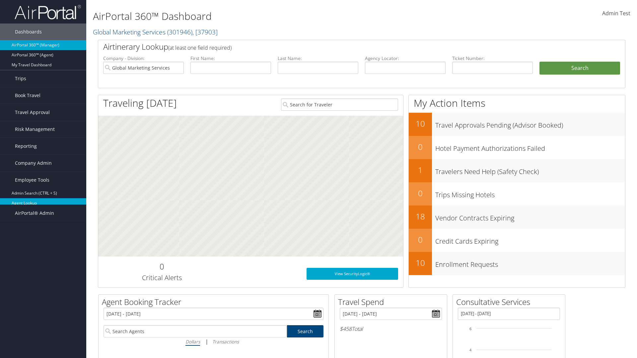 This screenshot has width=637, height=358. What do you see at coordinates (155, 32) in the screenshot?
I see `a: Global Marketing Services` at bounding box center [155, 32].